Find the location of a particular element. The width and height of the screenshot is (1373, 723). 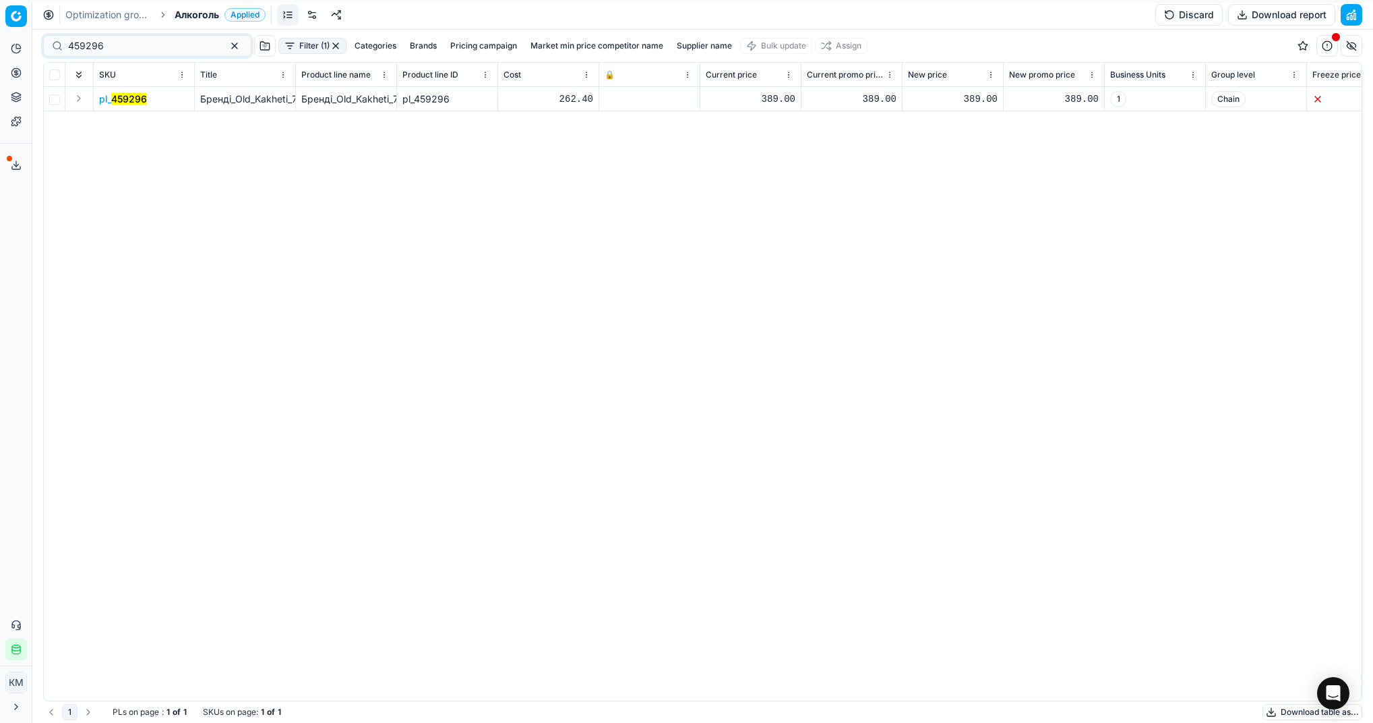

span: Product line ID is located at coordinates (430, 75).